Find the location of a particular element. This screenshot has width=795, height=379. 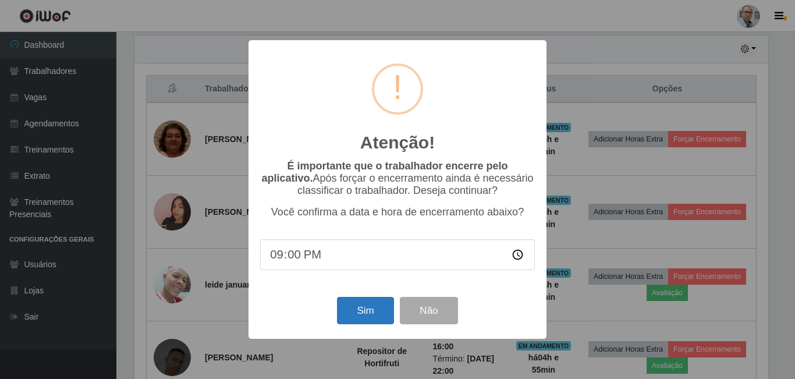

h2: Atenção! is located at coordinates (398, 143).